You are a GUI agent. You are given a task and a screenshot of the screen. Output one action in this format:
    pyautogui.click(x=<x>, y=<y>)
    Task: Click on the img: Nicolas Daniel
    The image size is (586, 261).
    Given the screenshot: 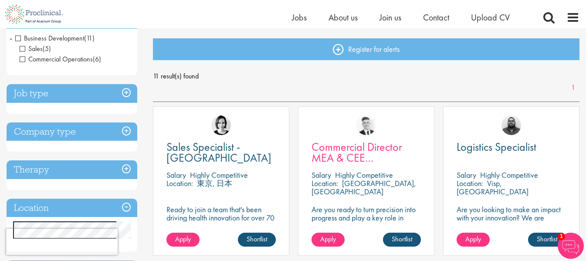 What is the action you would take?
    pyautogui.click(x=366, y=125)
    